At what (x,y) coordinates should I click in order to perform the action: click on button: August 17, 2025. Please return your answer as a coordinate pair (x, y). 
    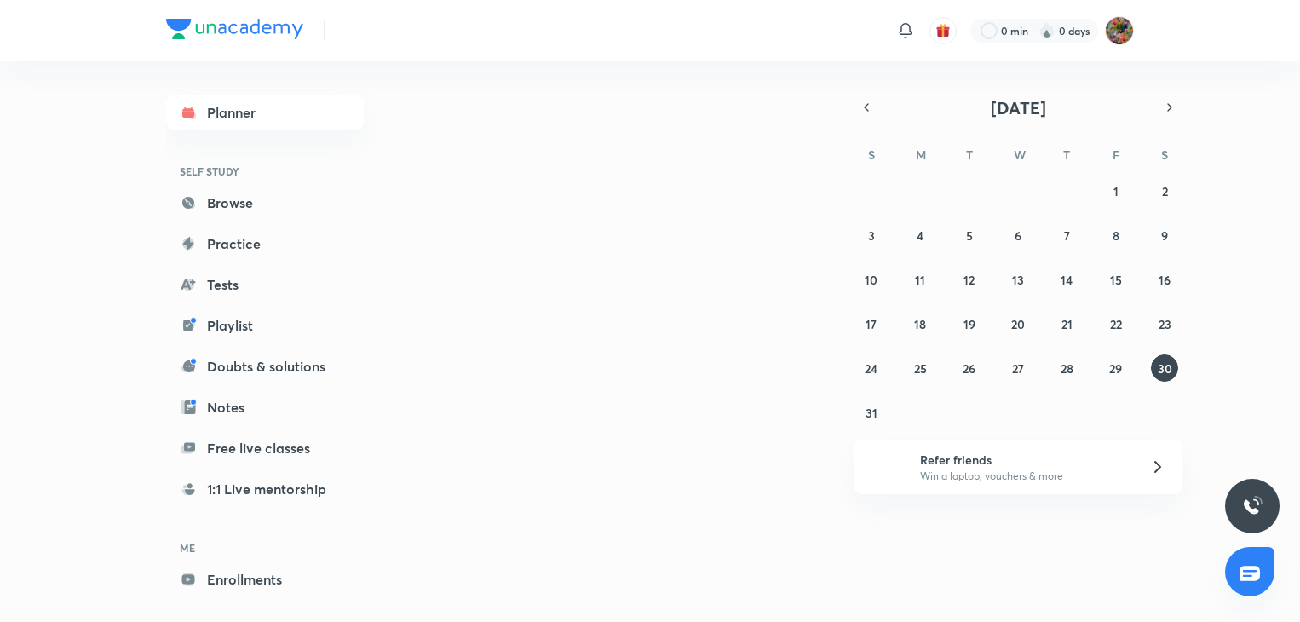
    Looking at the image, I should click on (871, 324).